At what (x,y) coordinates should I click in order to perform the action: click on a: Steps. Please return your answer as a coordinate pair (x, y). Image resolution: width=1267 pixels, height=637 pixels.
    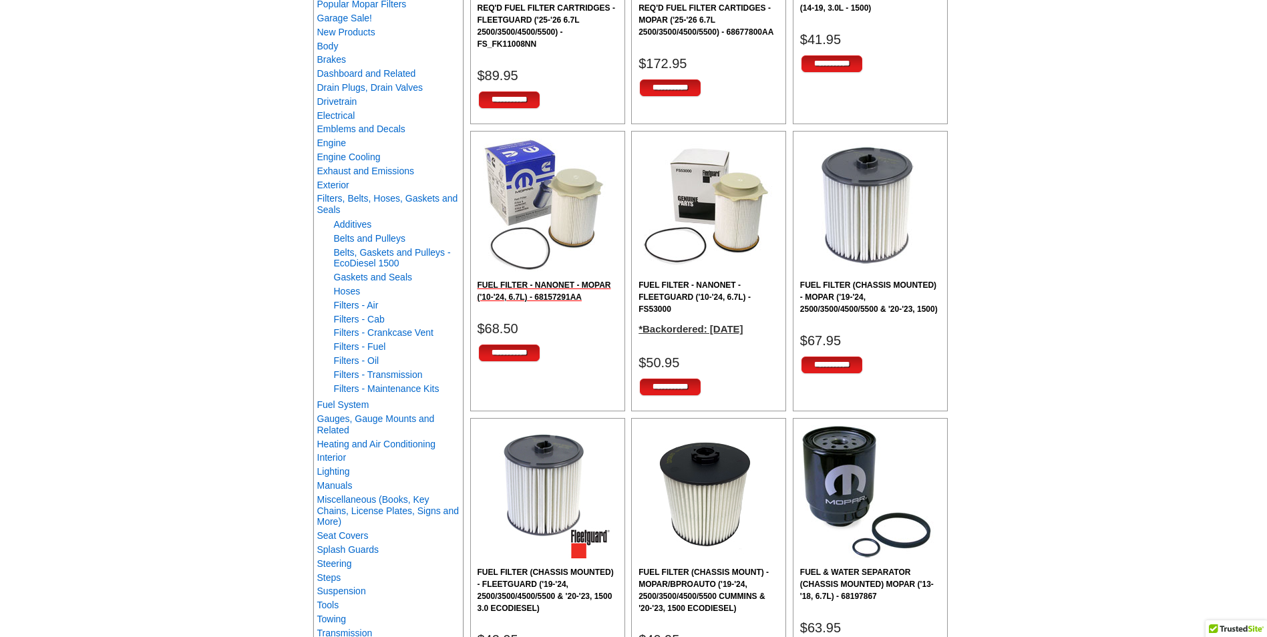
    Looking at the image, I should click on (329, 578).